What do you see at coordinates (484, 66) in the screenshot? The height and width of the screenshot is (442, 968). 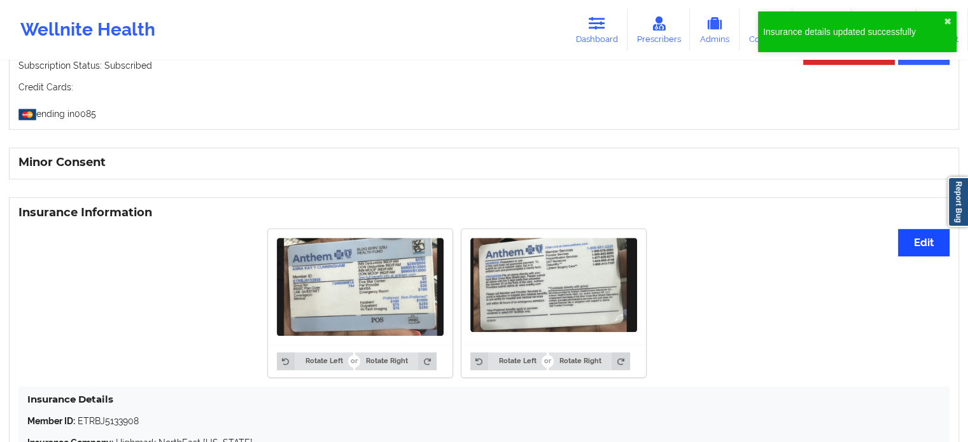 I see `p: Subscription Status: Subscribed` at bounding box center [484, 66].